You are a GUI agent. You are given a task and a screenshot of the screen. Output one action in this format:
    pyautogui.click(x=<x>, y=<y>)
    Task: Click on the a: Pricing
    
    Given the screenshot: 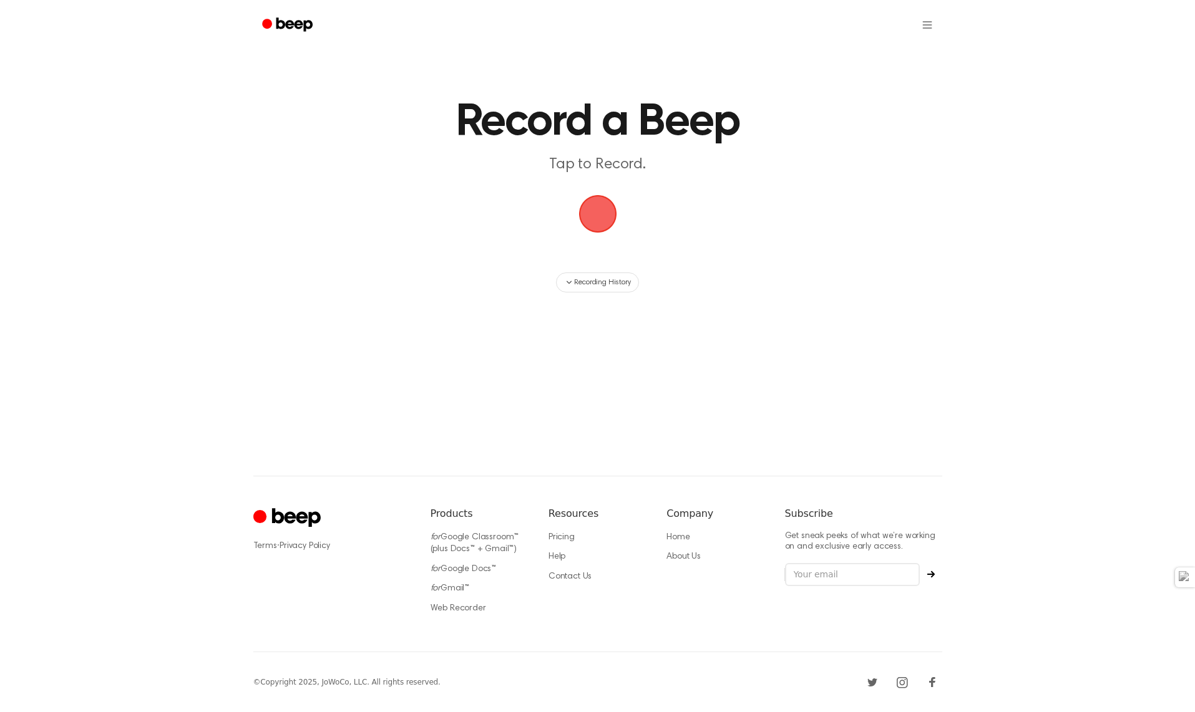 What is the action you would take?
    pyautogui.click(x=561, y=538)
    